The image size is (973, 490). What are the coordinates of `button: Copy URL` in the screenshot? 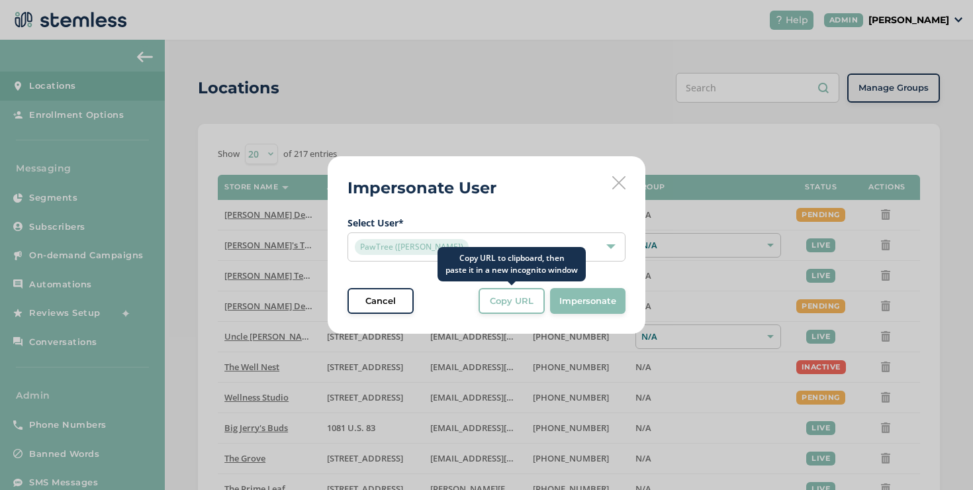 It's located at (512, 301).